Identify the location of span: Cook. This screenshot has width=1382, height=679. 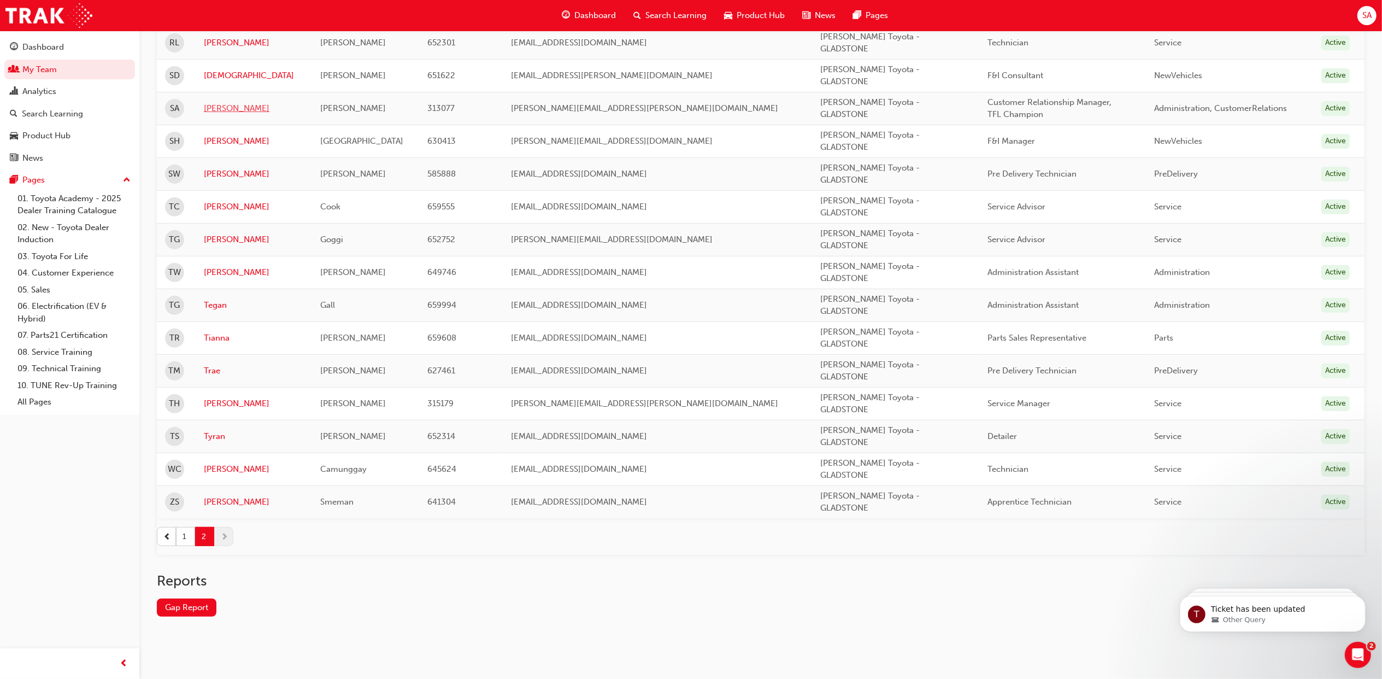
(330, 207).